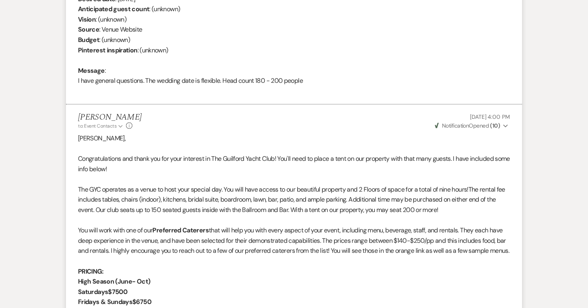  Describe the element at coordinates (118, 291) in the screenshot. I see `strong: $7500` at that location.